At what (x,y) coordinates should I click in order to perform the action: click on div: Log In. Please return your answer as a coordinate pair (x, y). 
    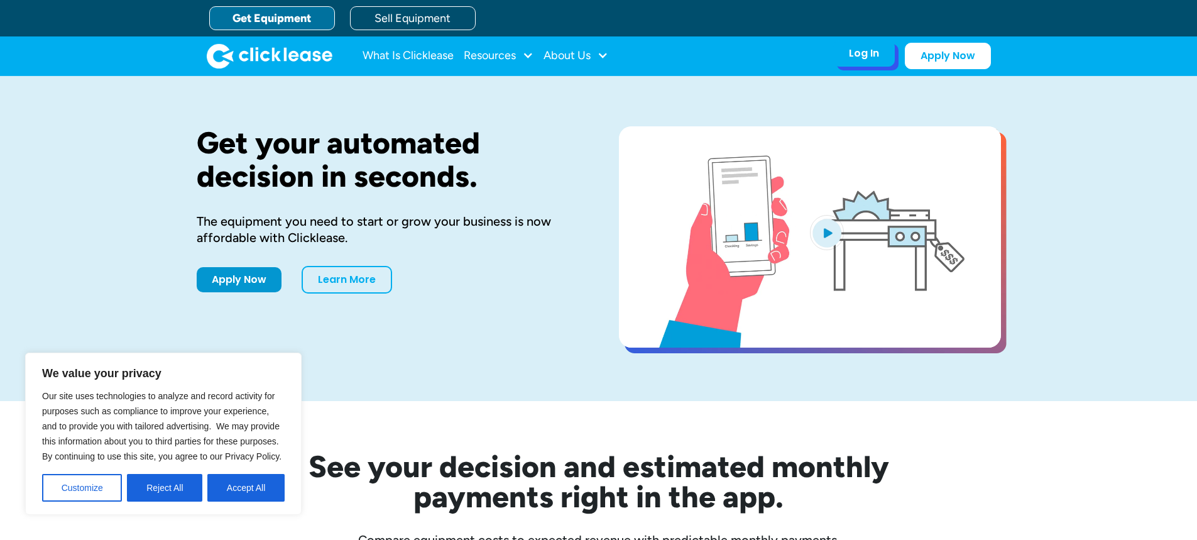
    Looking at the image, I should click on (864, 53).